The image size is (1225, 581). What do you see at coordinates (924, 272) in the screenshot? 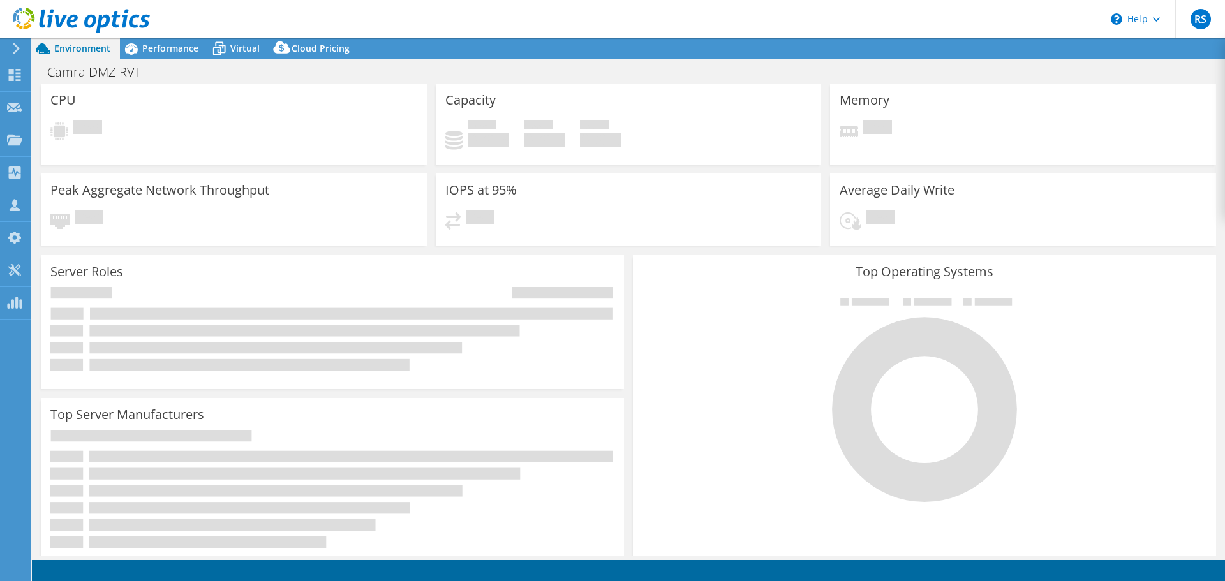
I see `h3: Top Operating Systems` at bounding box center [924, 272].